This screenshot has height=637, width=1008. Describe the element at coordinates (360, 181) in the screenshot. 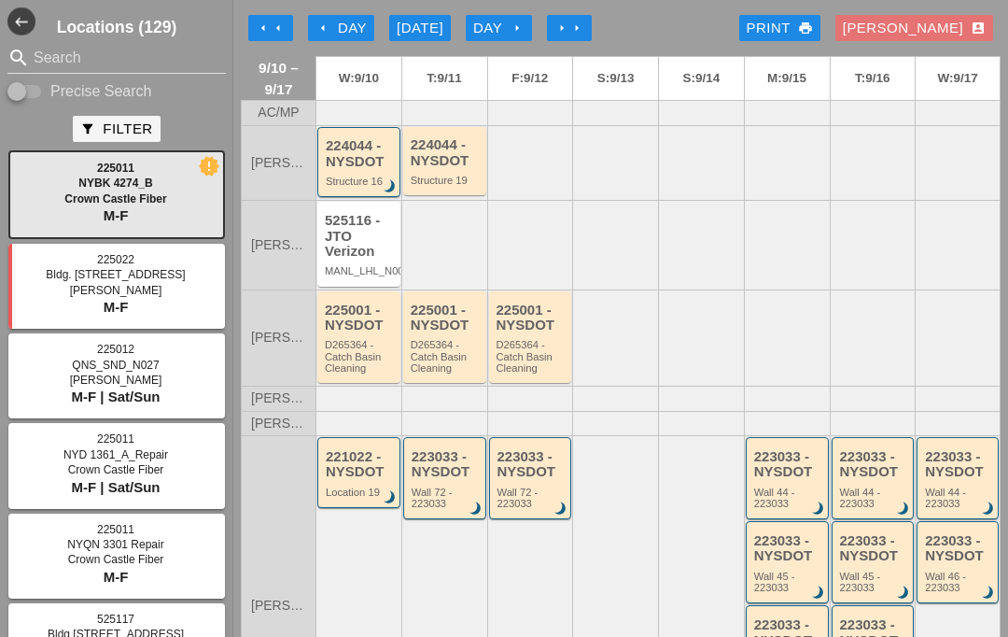

I see `div: Structure 16` at that location.